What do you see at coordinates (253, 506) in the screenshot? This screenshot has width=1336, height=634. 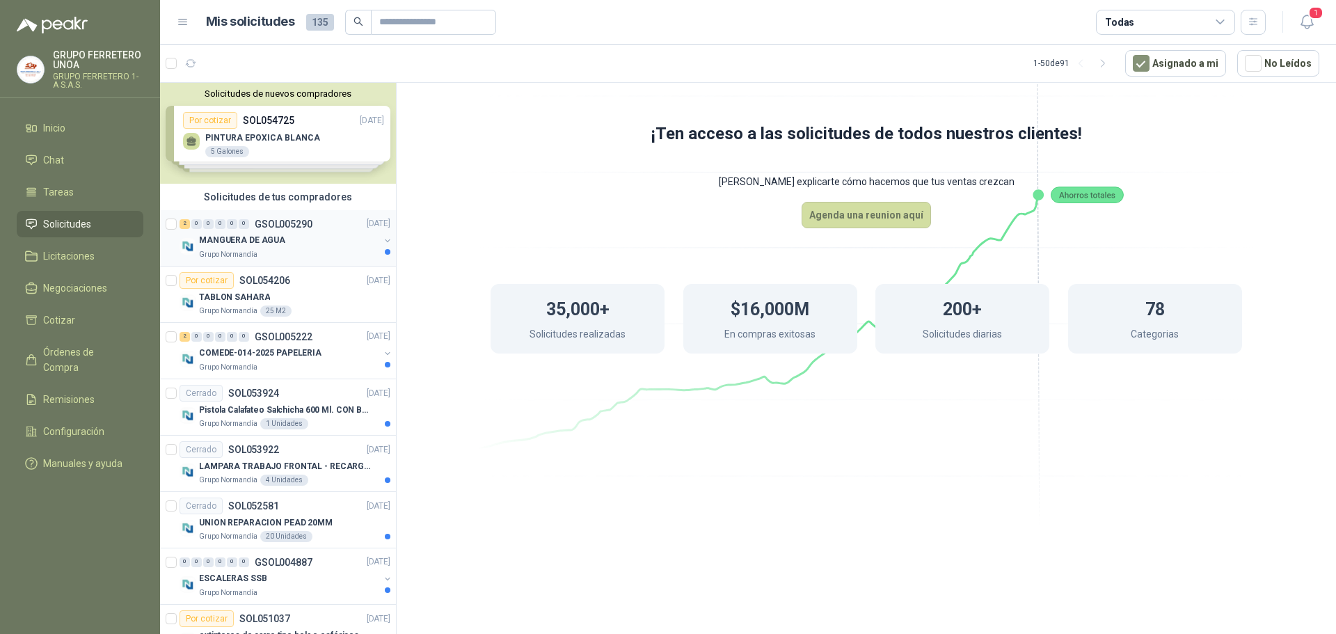 I see `p: SOL052581` at bounding box center [253, 506].